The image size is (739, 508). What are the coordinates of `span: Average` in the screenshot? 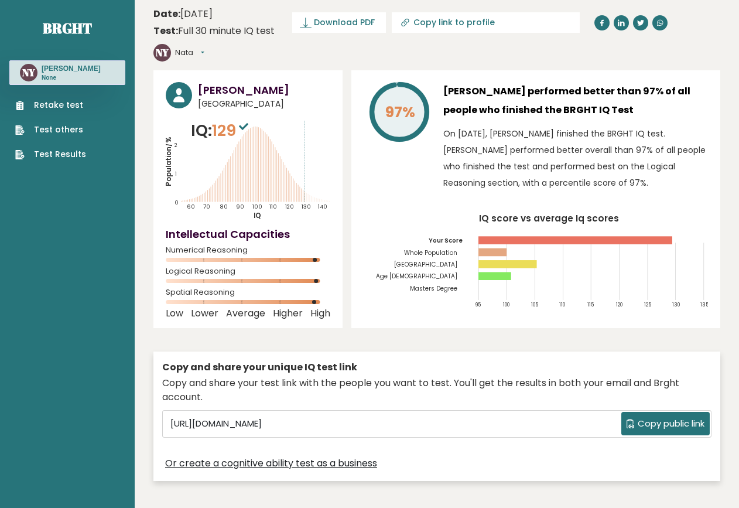 It's located at (245, 313).